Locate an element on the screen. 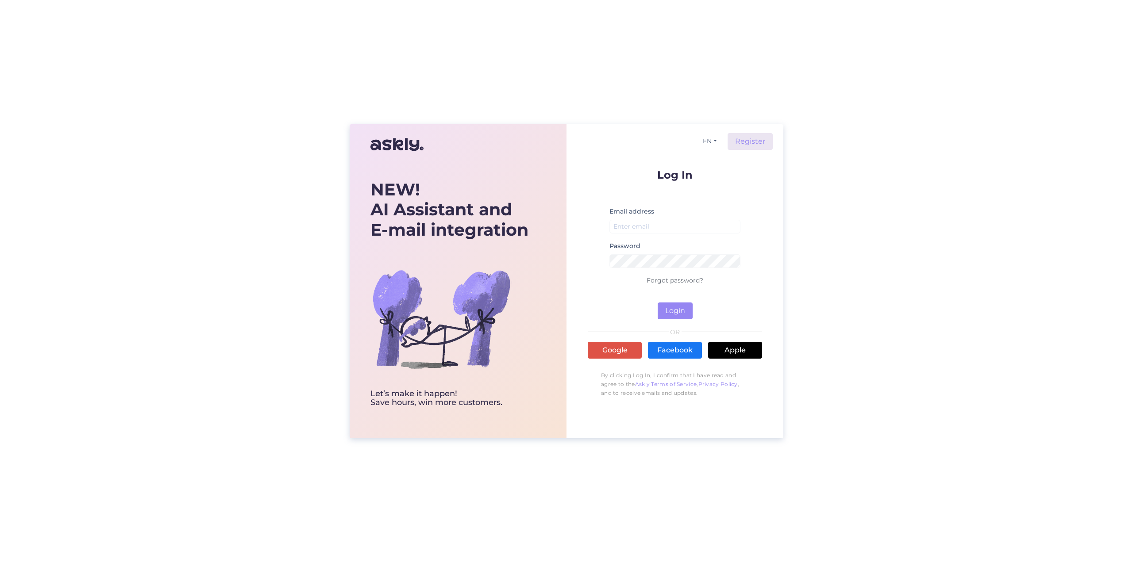 The width and height of the screenshot is (1133, 562). label: Password is located at coordinates (625, 246).